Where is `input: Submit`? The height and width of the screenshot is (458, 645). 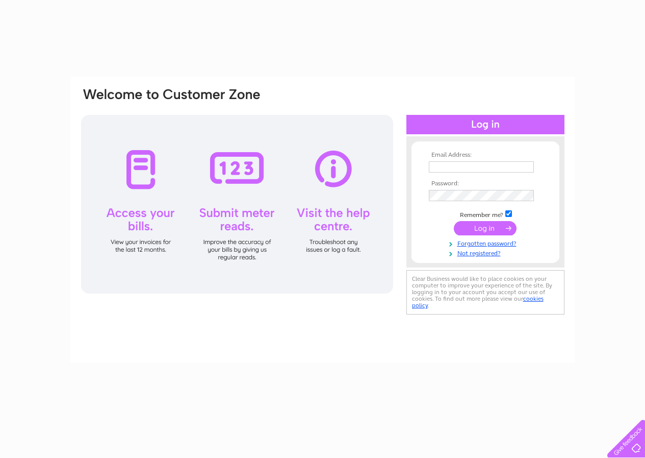
input: Submit is located at coordinates (485, 228).